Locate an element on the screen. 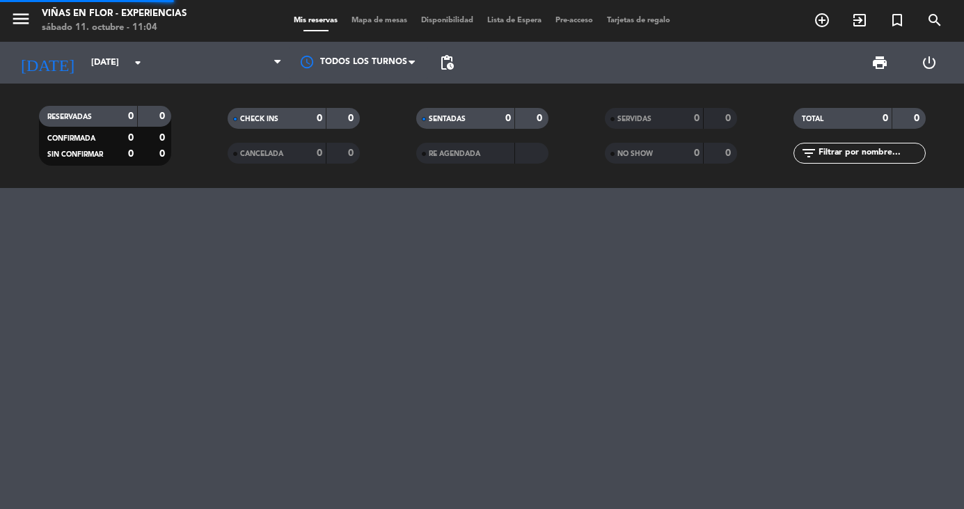 Image resolution: width=964 pixels, height=509 pixels. button: menu is located at coordinates (21, 21).